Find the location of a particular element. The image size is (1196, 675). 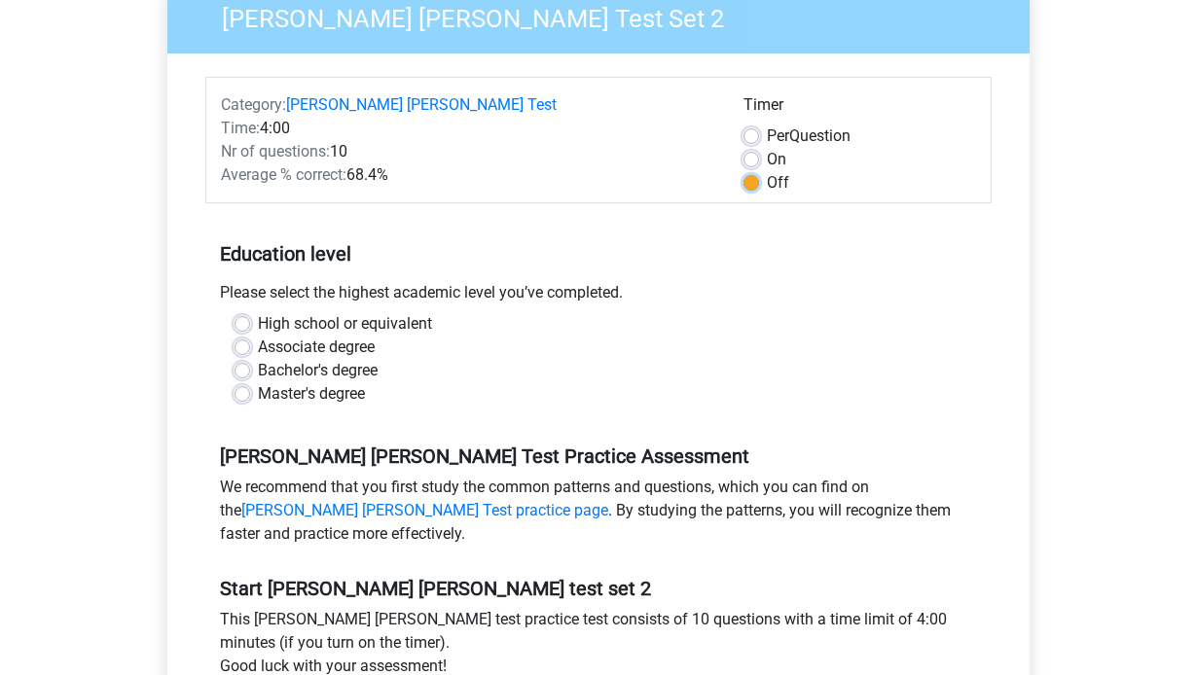

label: Master's degree is located at coordinates (311, 394).